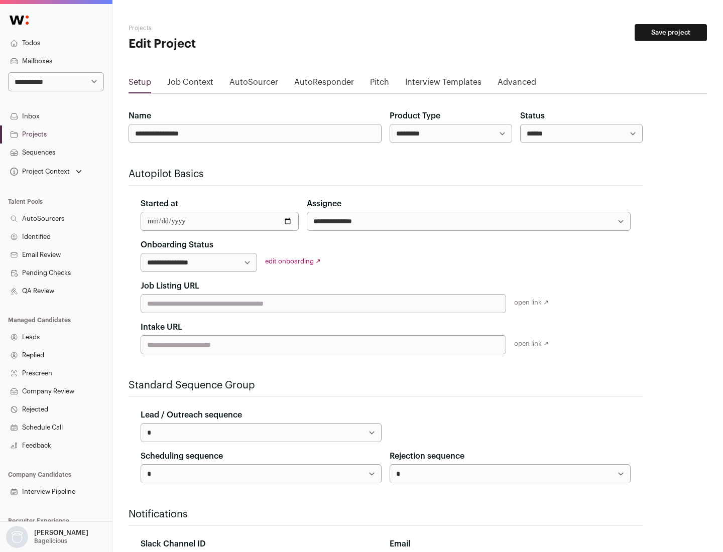 Image resolution: width=723 pixels, height=552 pixels. Describe the element at coordinates (51, 541) in the screenshot. I see `p: Bagelicious` at that location.